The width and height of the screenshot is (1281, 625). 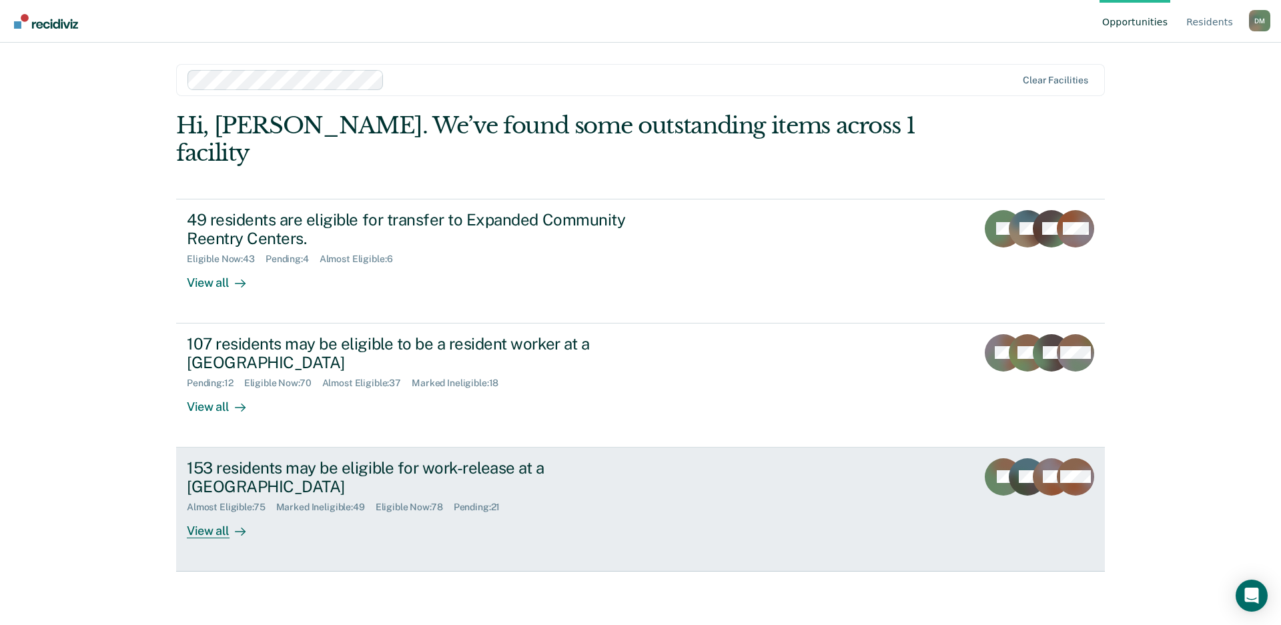 What do you see at coordinates (1260, 21) in the screenshot?
I see `button: Profile dropdown button` at bounding box center [1260, 21].